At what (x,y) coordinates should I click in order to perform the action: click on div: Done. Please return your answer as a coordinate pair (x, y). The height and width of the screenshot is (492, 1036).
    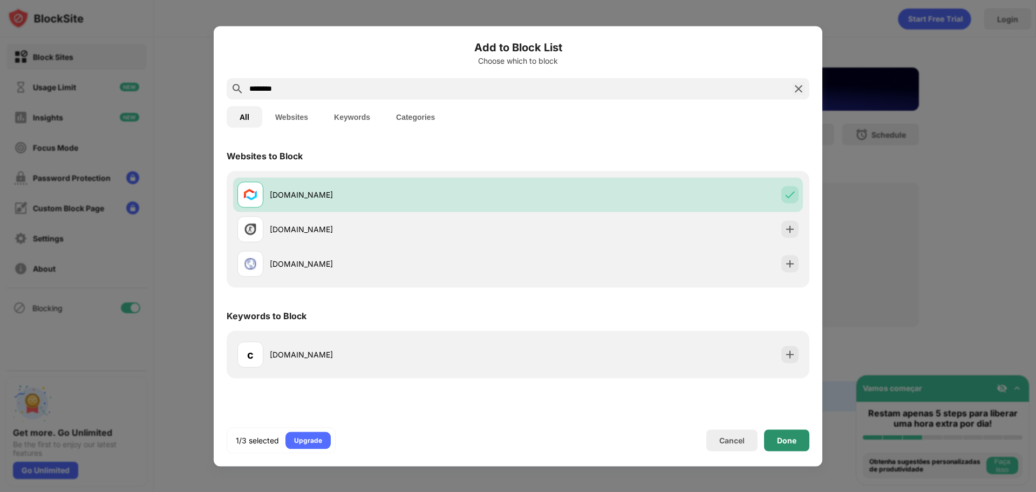
    Looking at the image, I should click on (787, 440).